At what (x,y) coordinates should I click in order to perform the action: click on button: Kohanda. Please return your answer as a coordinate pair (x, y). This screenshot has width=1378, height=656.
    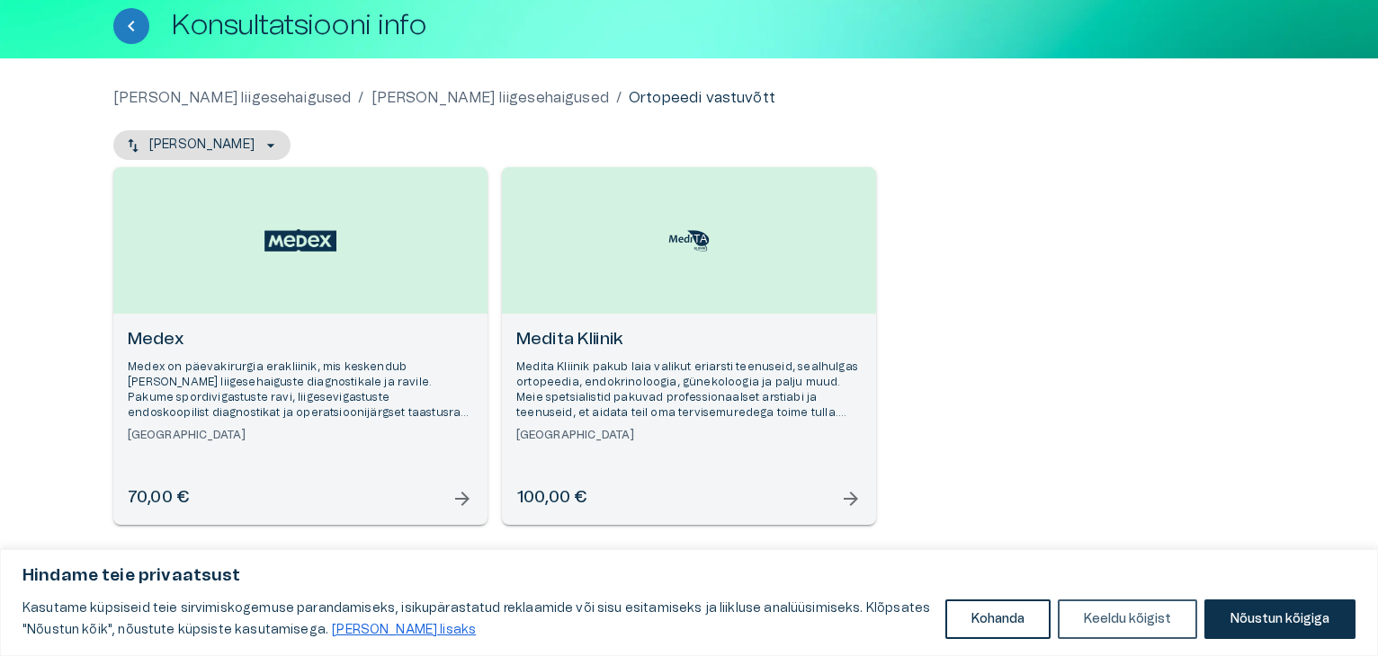
    Looking at the image, I should click on (997, 620).